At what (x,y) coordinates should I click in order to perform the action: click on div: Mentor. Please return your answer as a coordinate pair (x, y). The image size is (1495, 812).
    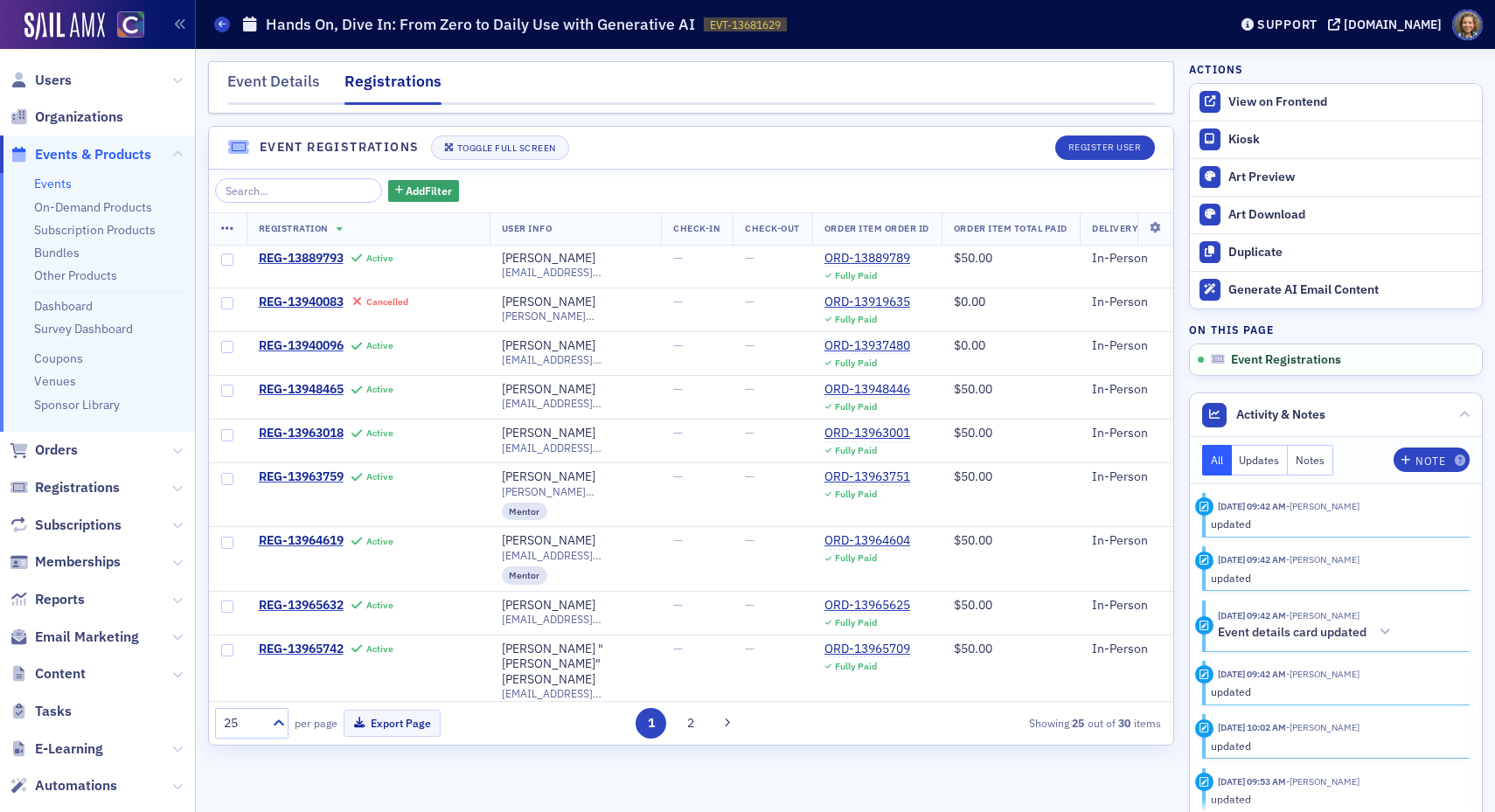
    Looking at the image, I should click on (525, 575).